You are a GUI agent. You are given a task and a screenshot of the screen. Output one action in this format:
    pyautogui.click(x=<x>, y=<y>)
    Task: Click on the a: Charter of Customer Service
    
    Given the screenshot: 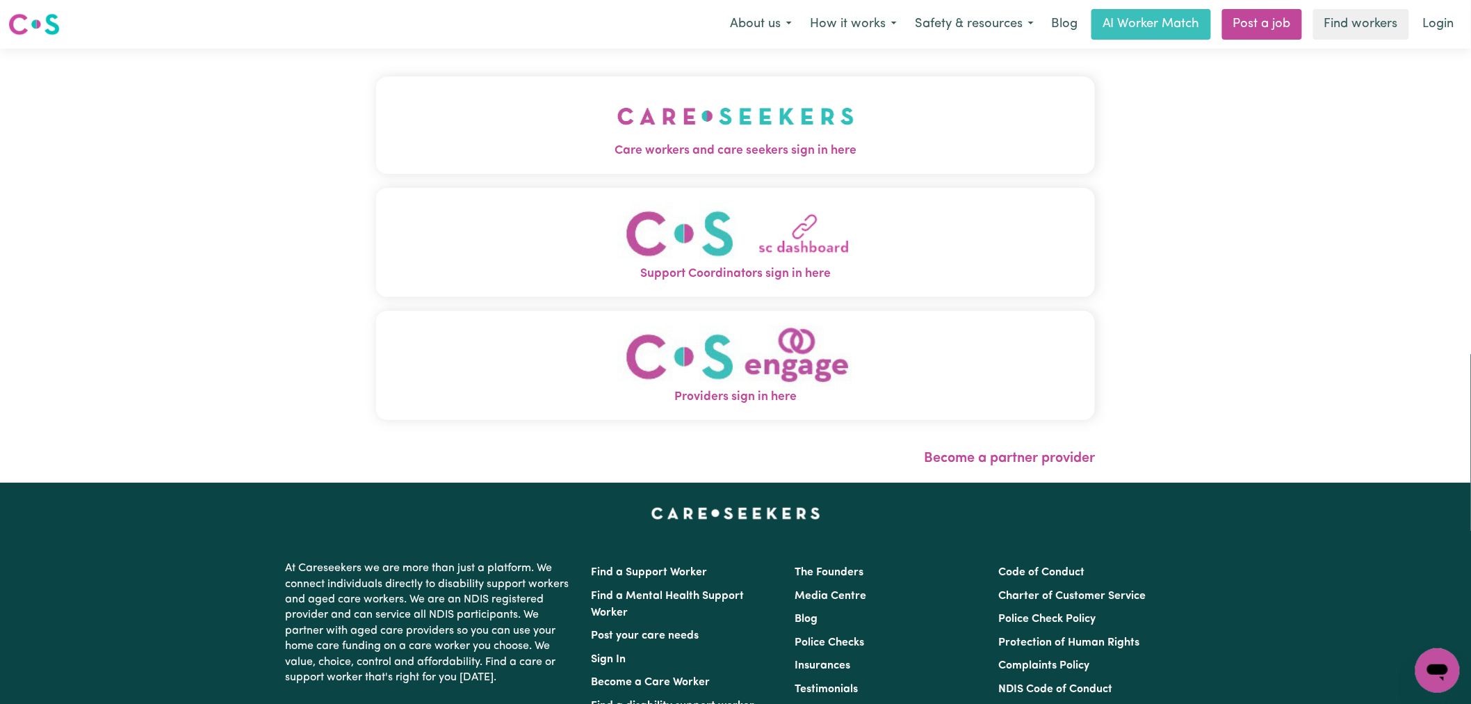 What is the action you would take?
    pyautogui.click(x=1073, y=596)
    